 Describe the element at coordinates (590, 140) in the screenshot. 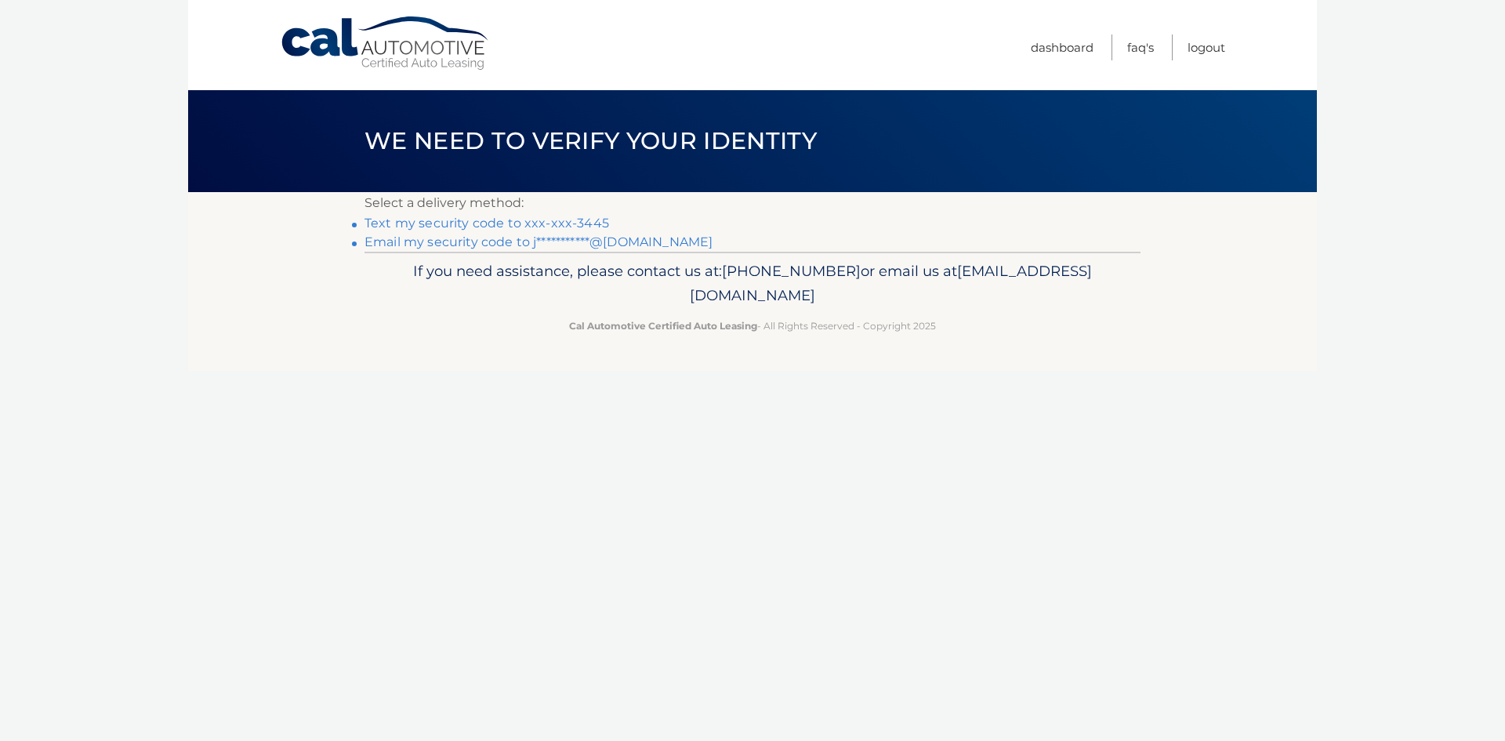

I see `span: We need to verify your identity` at that location.